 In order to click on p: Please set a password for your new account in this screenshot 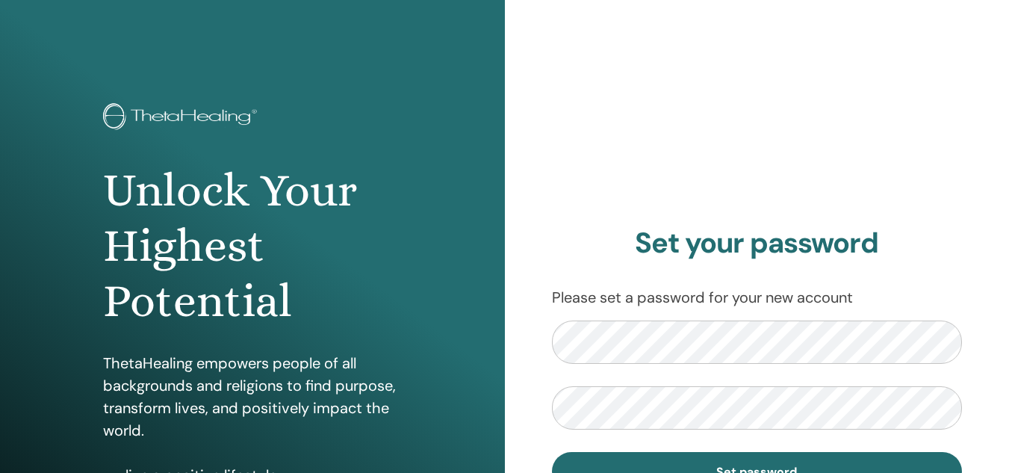, I will do `click(757, 297)`.